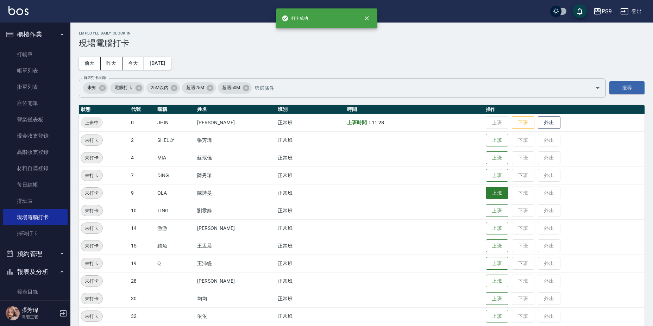 Image resolution: width=653 pixels, height=326 pixels. What do you see at coordinates (35, 152) in the screenshot?
I see `a: 高階收支登錄` at bounding box center [35, 152].